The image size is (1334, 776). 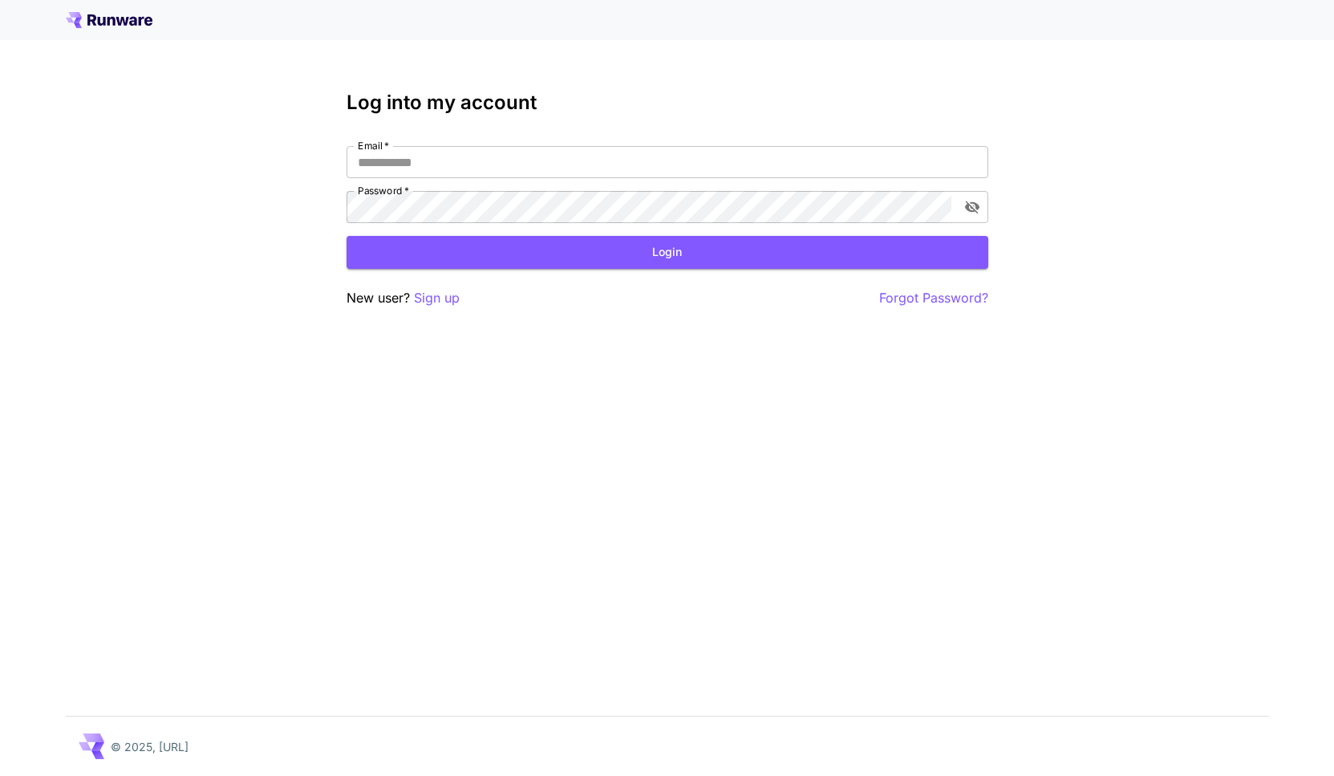 What do you see at coordinates (373, 145) in the screenshot?
I see `label: Email` at bounding box center [373, 145].